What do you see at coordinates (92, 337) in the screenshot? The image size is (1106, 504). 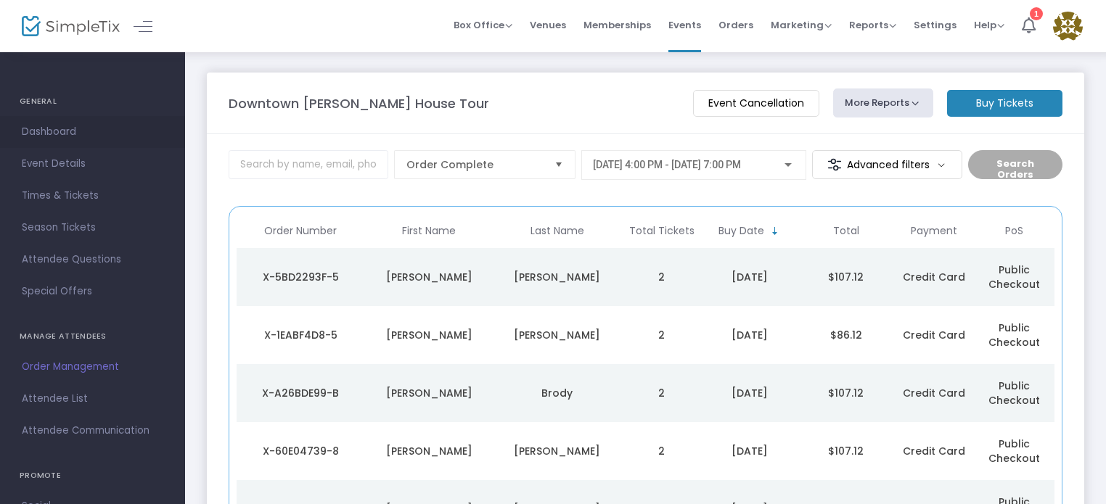 I see `h4: MANAGE ATTENDEES` at bounding box center [92, 337].